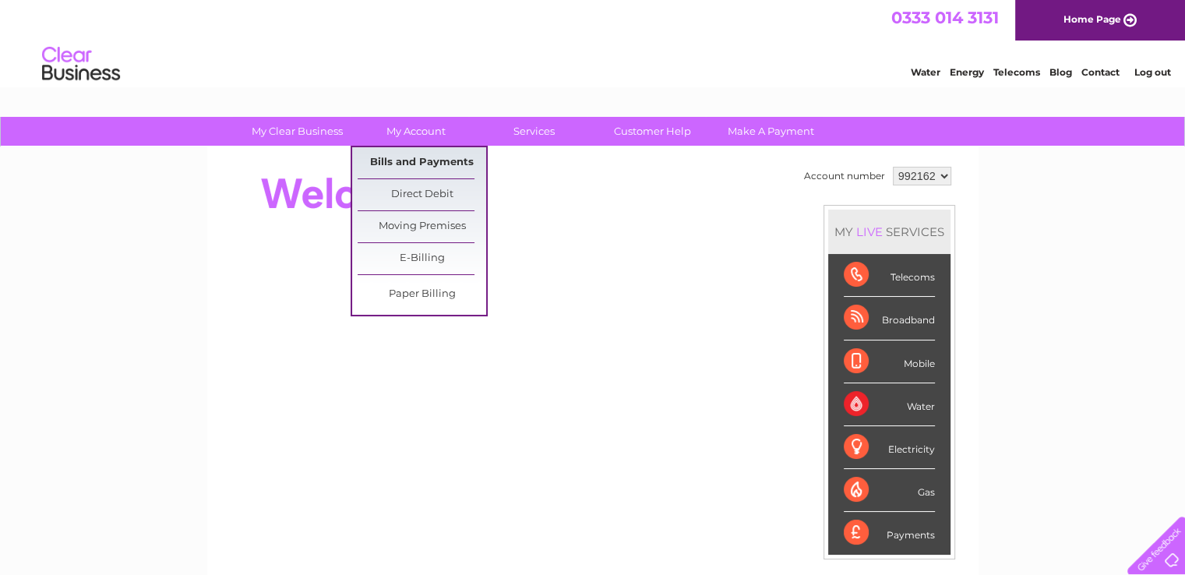 Image resolution: width=1185 pixels, height=575 pixels. What do you see at coordinates (1100, 72) in the screenshot?
I see `a: Contact` at bounding box center [1100, 72].